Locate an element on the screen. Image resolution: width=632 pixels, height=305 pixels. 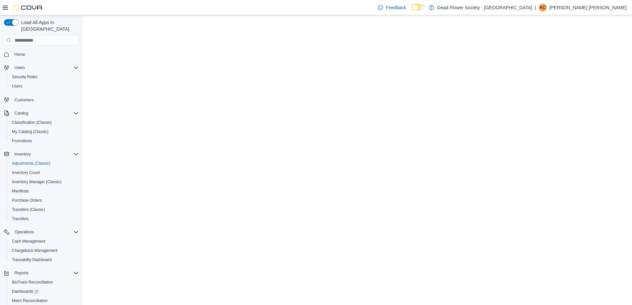
a: Transfers (Classic) is located at coordinates (28, 210).